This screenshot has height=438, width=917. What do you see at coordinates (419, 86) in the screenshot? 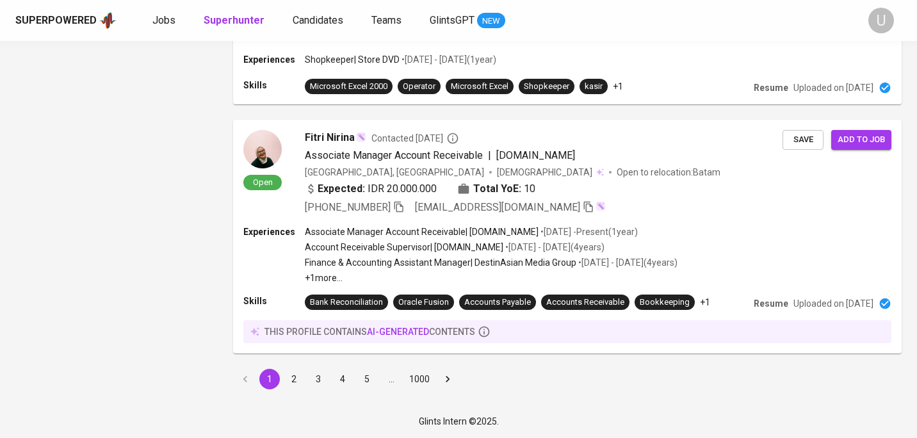
I see `div: Operator` at bounding box center [419, 86].